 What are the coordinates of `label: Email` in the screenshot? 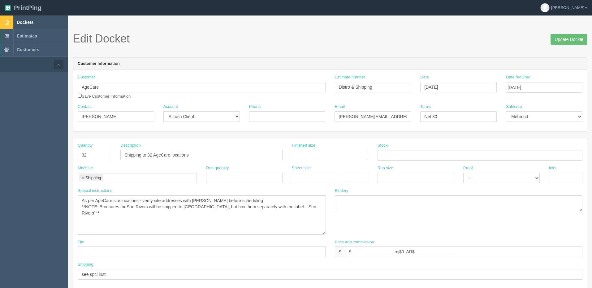 It's located at (340, 107).